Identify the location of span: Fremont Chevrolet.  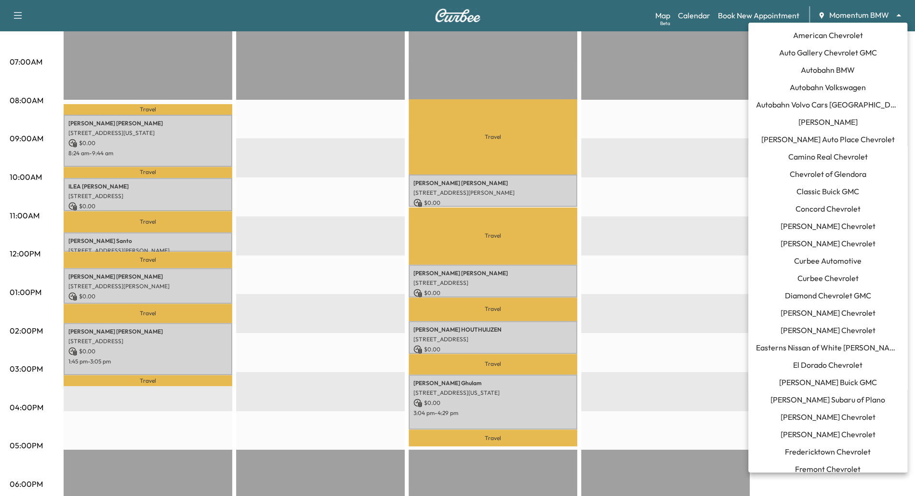
(828, 469).